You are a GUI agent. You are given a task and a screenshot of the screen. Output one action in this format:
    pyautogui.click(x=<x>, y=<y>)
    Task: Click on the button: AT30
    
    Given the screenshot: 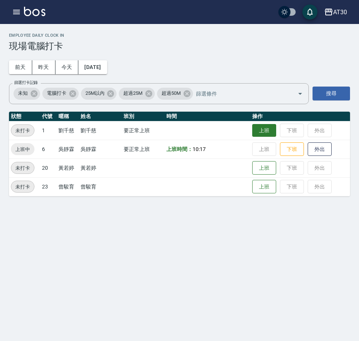 What is the action you would take?
    pyautogui.click(x=335, y=12)
    